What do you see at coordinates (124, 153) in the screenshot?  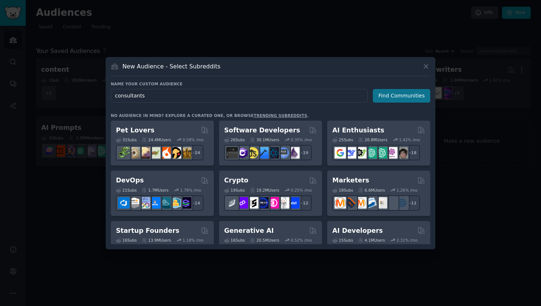 I see `img: herpetology` at bounding box center [124, 153].